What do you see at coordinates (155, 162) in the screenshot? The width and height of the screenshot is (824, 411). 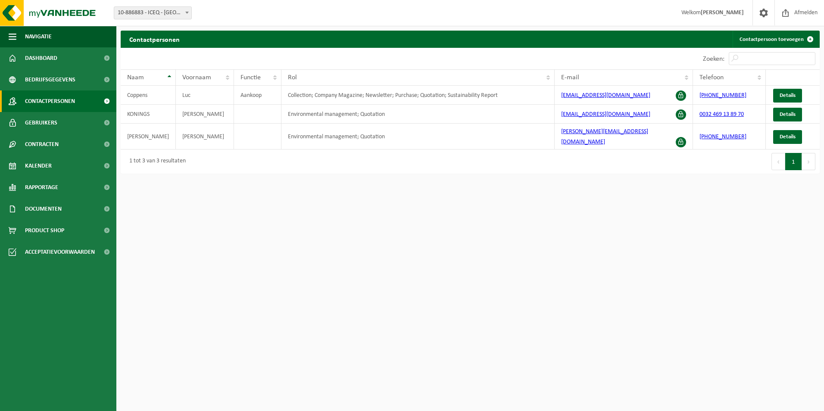 I see `div: 1 tot 3 van 3 resultaten` at bounding box center [155, 162].